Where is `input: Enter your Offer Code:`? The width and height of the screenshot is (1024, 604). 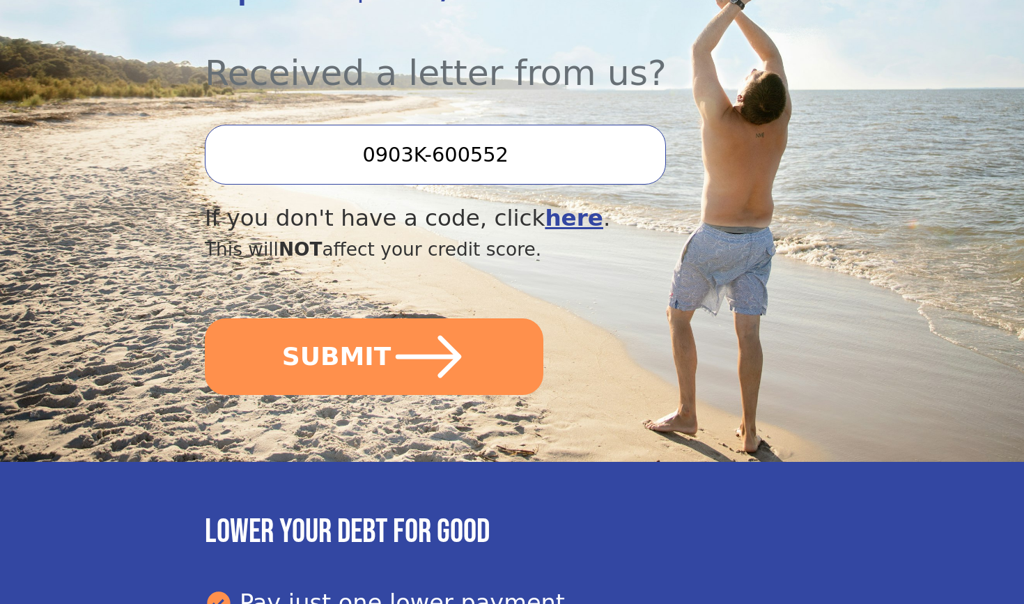
input: Enter your Offer Code: is located at coordinates (435, 155).